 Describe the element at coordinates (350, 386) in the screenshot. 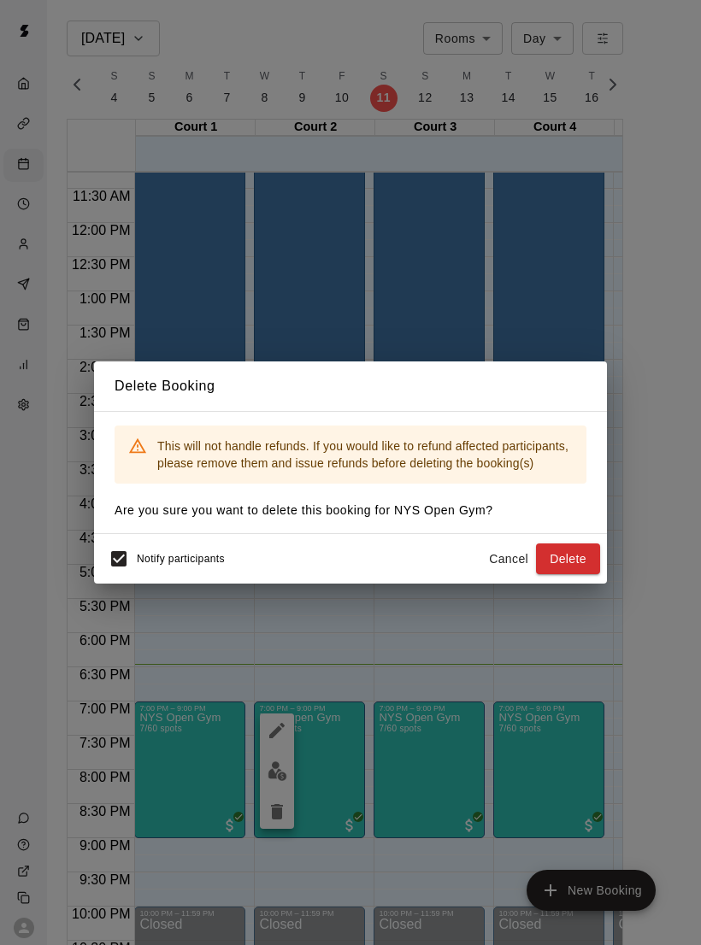

I see `h2: Delete Booking` at that location.